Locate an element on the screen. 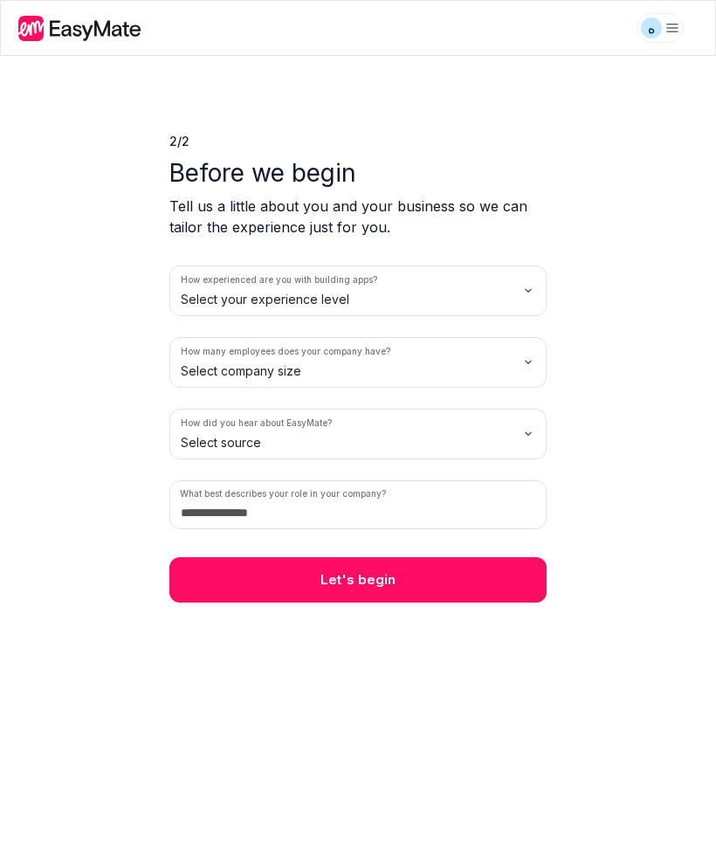  div: ه is located at coordinates (651, 28).